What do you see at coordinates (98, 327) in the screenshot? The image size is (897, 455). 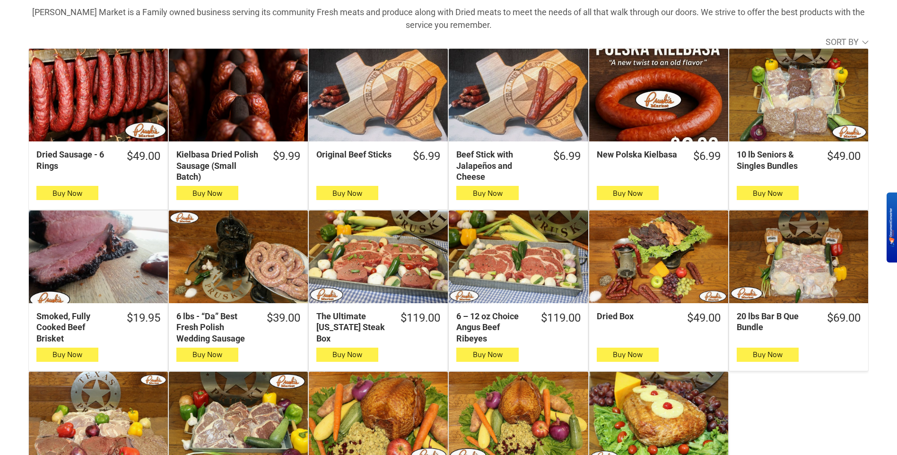 I see `a: $19.95Smoked, Fully Cooked Beef Brisket` at bounding box center [98, 327].